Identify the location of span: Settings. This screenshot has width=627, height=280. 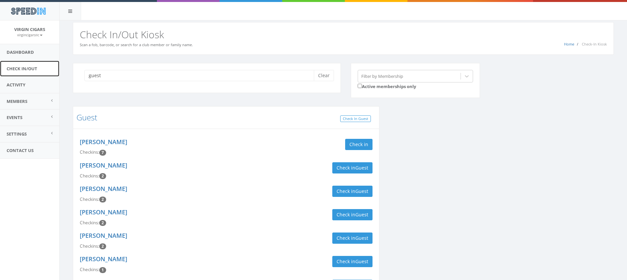
(16, 134).